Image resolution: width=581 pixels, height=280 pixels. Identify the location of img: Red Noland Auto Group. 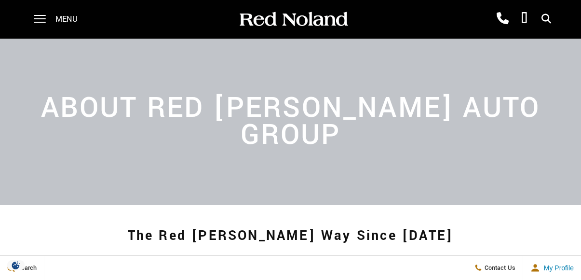
(293, 19).